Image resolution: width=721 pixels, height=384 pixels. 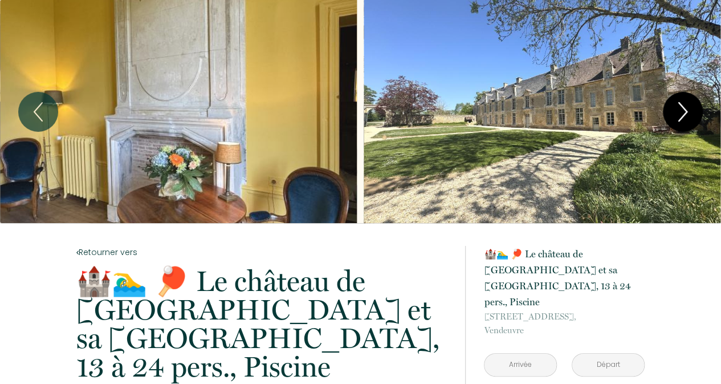 What do you see at coordinates (38, 112) in the screenshot?
I see `button: Previous` at bounding box center [38, 112].